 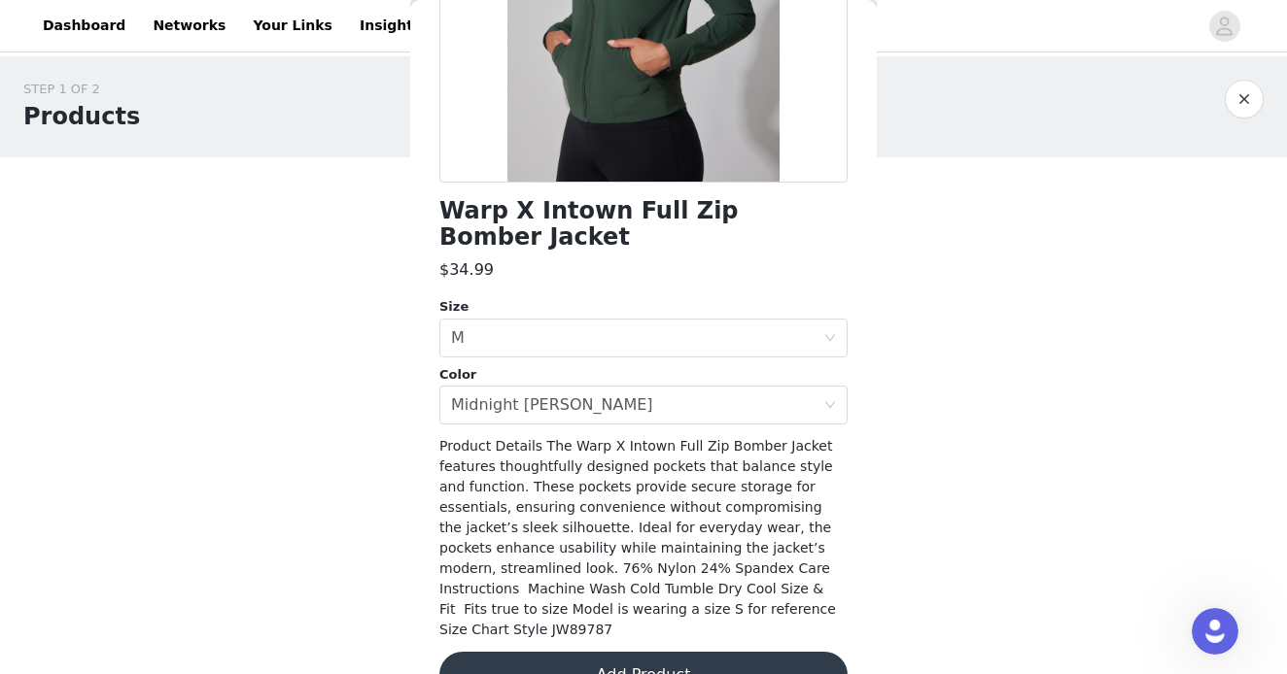 What do you see at coordinates (466, 270) in the screenshot?
I see `h3: $34.99` at bounding box center [466, 270].